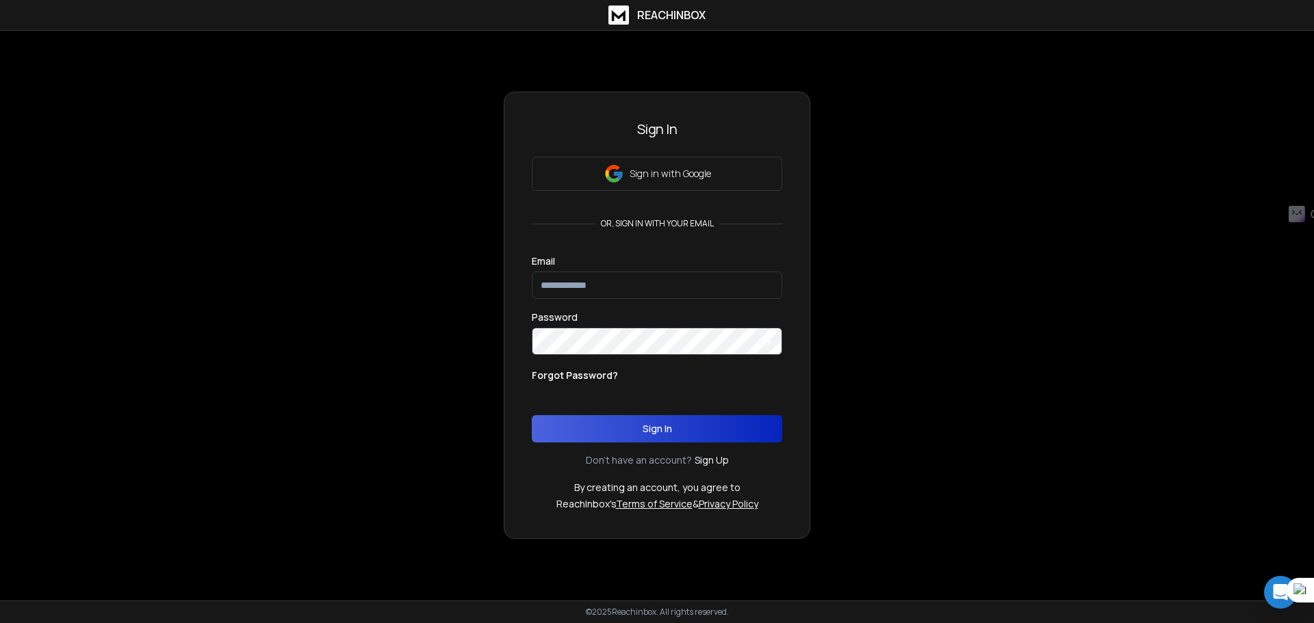  I want to click on p: Don't have an account?, so click(639, 461).